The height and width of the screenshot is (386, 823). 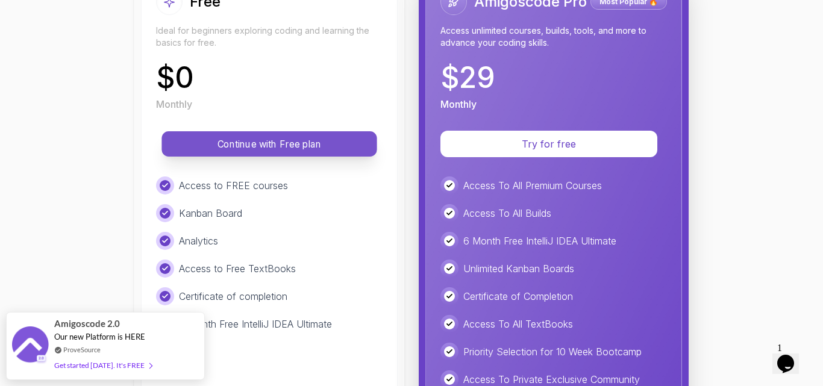 What do you see at coordinates (99, 337) in the screenshot?
I see `span: Our new Platform is HERE` at bounding box center [99, 337].